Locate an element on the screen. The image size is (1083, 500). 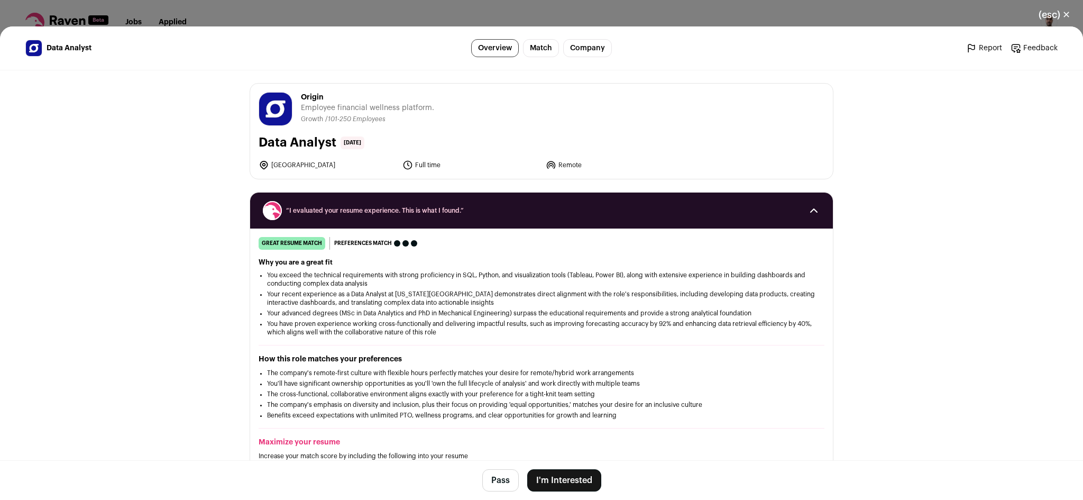
span: 101-250 Employees is located at coordinates (356, 119).